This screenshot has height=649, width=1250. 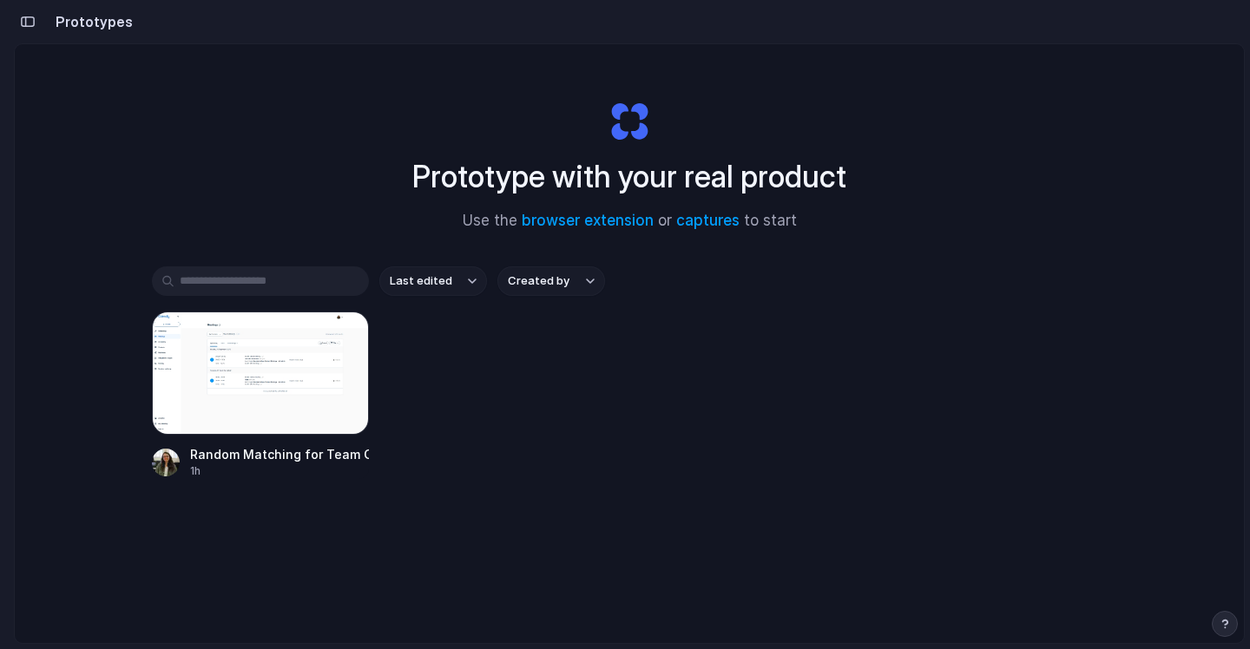 I want to click on div: 1h, so click(x=280, y=471).